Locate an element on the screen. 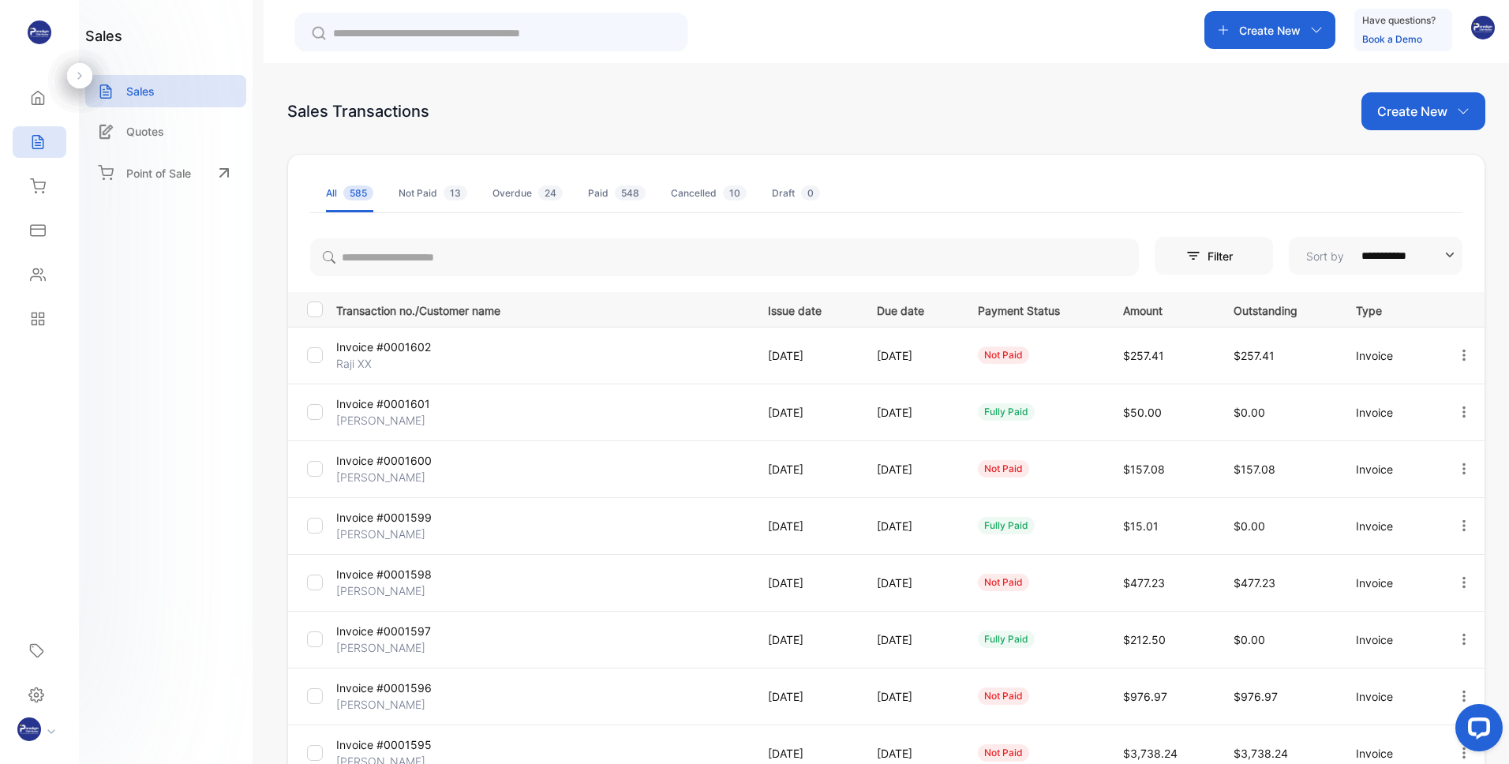 The width and height of the screenshot is (1509, 764). p: Invoice #0001598 is located at coordinates (405, 574).